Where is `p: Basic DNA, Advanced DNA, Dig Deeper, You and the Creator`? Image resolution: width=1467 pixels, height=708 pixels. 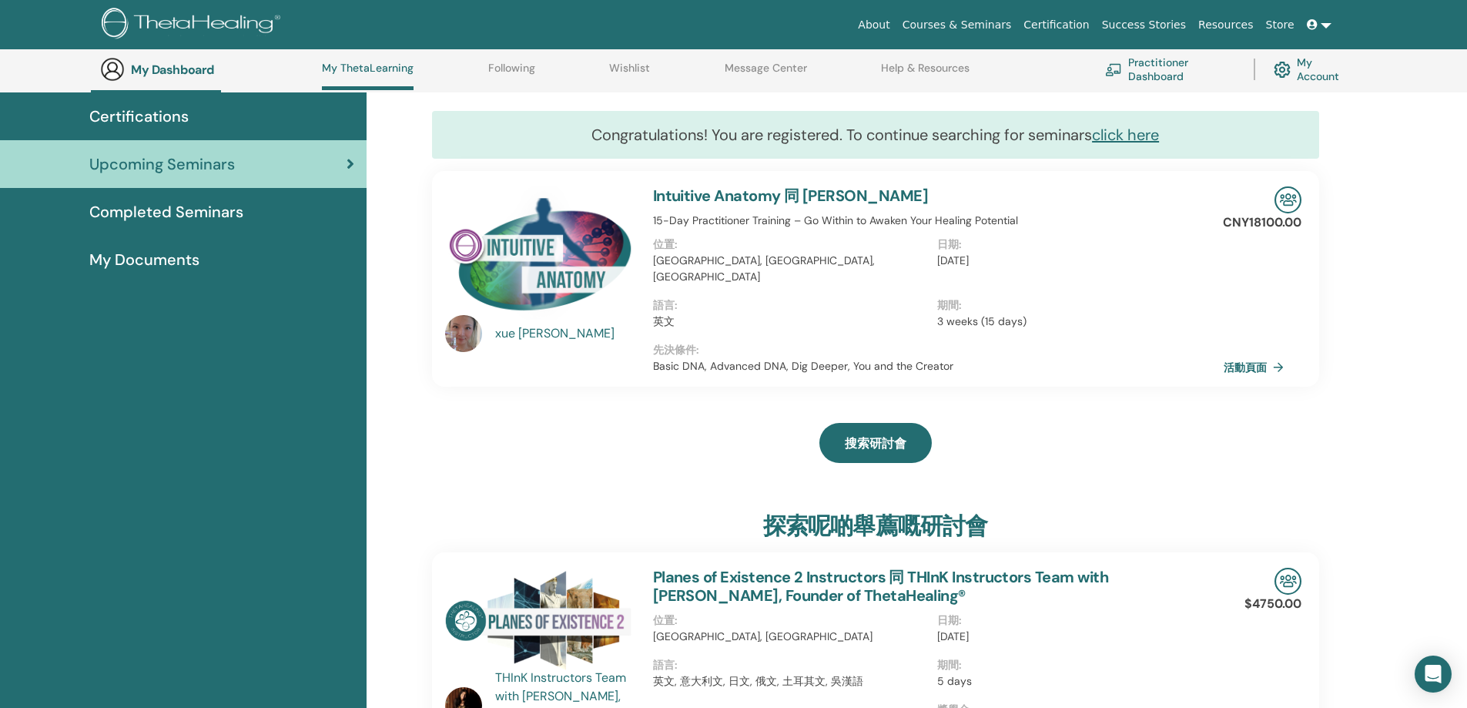
p: Basic DNA, Advanced DNA, Dig Deeper, You and the Creator is located at coordinates (937, 366).